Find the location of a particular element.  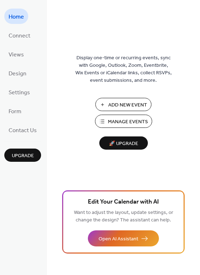

button: 🚀 Upgrade is located at coordinates (124, 143).